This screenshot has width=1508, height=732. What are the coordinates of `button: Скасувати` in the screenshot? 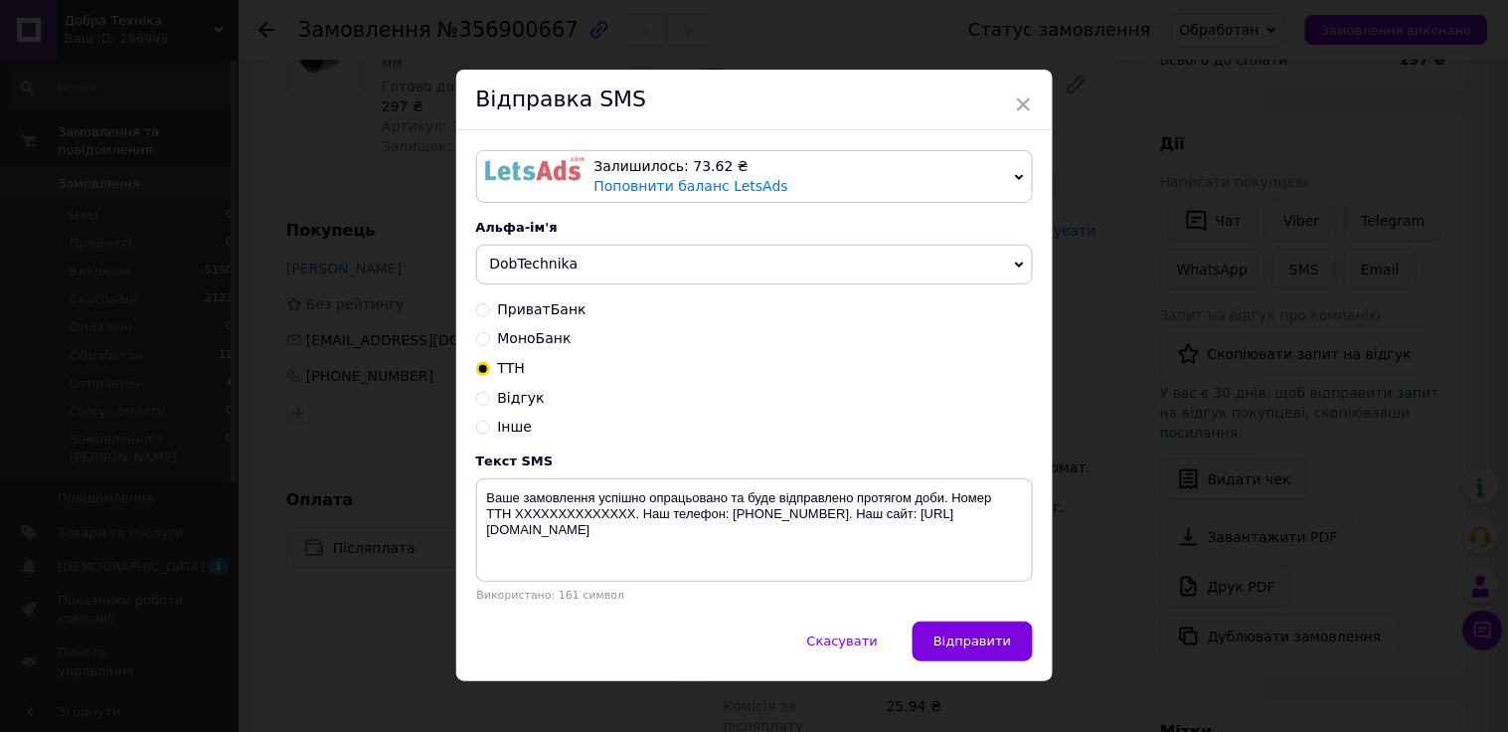 It's located at (842, 641).